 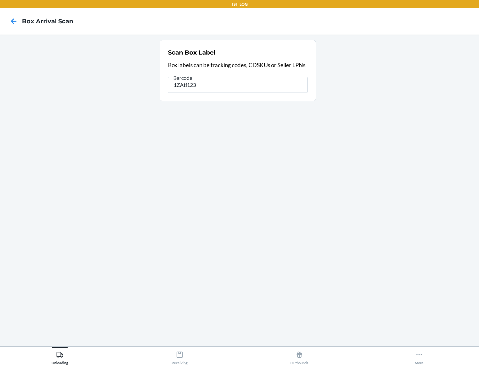 I want to click on h4: Box Arrival Scan, so click(x=48, y=21).